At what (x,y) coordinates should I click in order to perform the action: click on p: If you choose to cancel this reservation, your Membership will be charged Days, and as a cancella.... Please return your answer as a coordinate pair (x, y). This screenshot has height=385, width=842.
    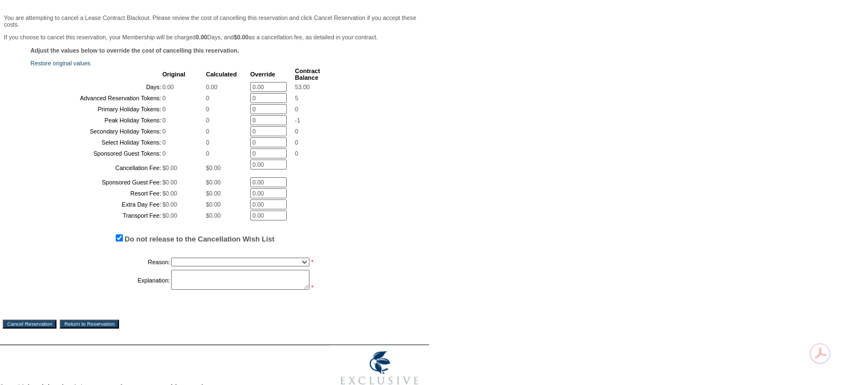
    Looking at the image, I should click on (214, 37).